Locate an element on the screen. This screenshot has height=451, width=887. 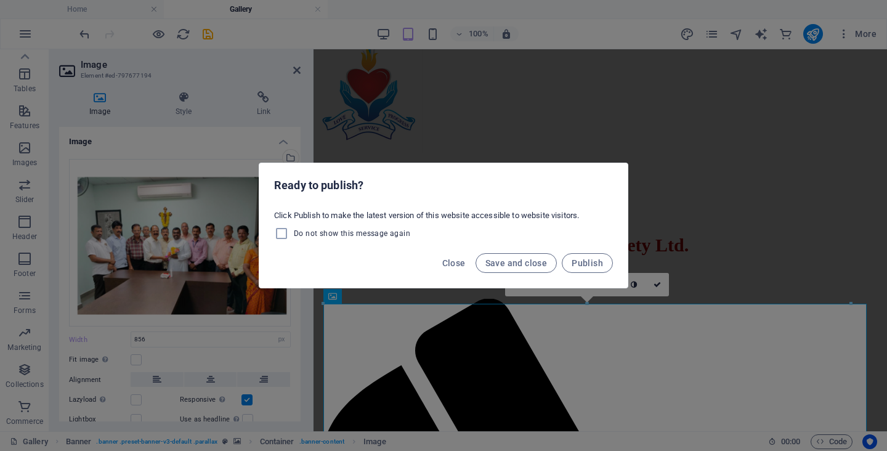
span: Publish is located at coordinates (587, 263).